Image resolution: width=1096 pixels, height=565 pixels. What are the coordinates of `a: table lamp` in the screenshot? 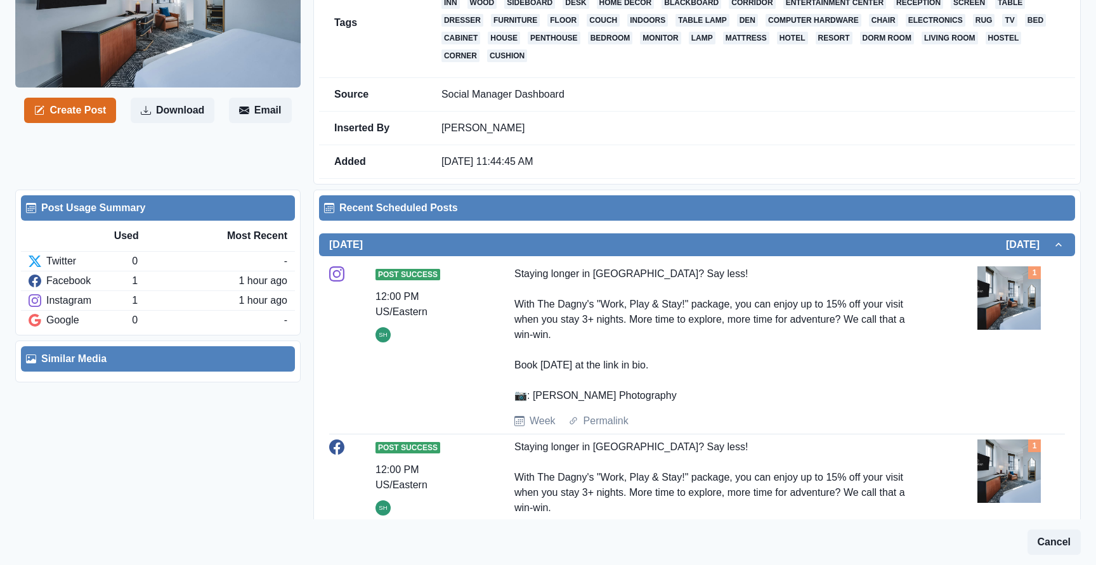 It's located at (702, 20).